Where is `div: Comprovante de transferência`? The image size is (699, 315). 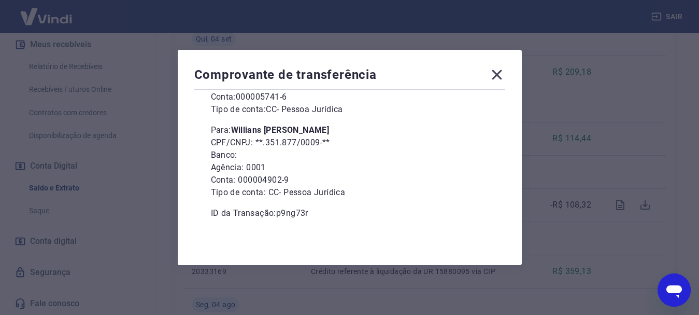 div: Comprovante de transferência is located at coordinates (350, 77).